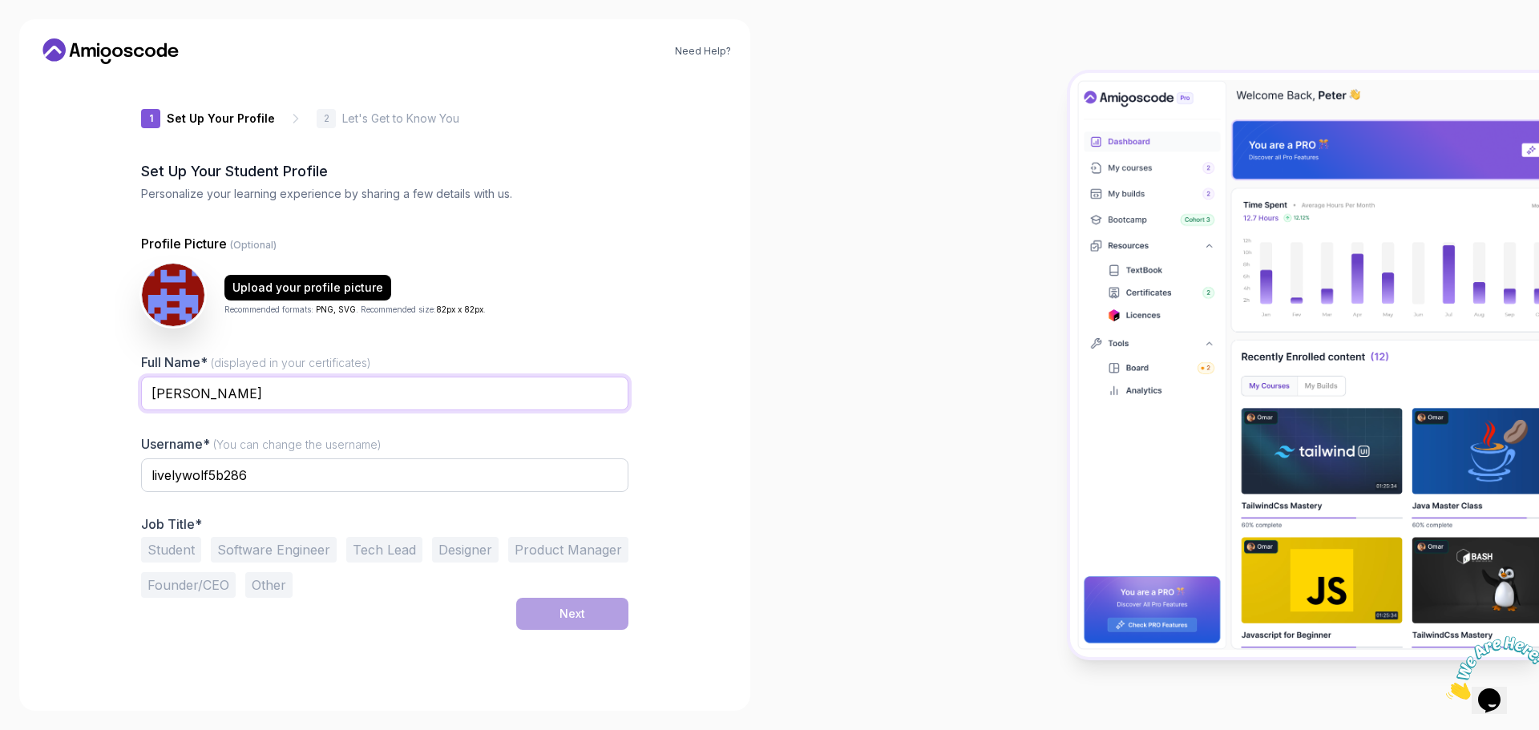 This screenshot has height=730, width=1539. What do you see at coordinates (291, 362) in the screenshot?
I see `span: (displayed in your certificates)` at bounding box center [291, 362].